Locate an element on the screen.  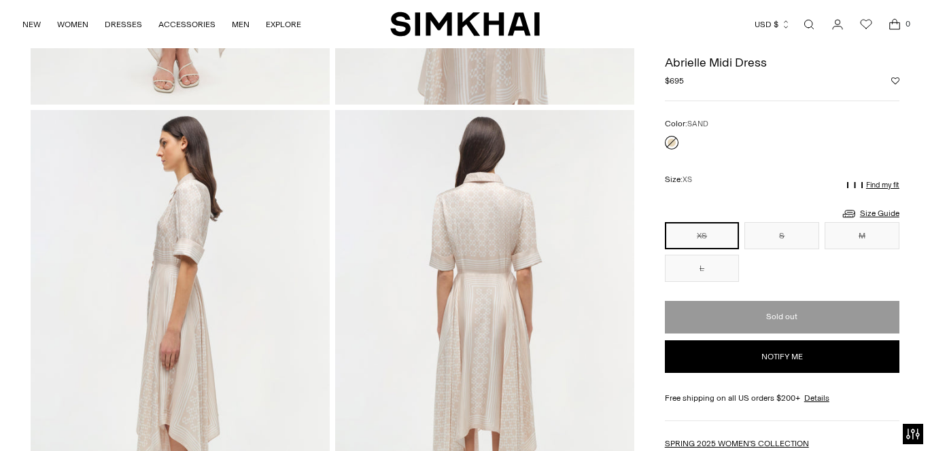
a: Size Guide is located at coordinates (870, 213).